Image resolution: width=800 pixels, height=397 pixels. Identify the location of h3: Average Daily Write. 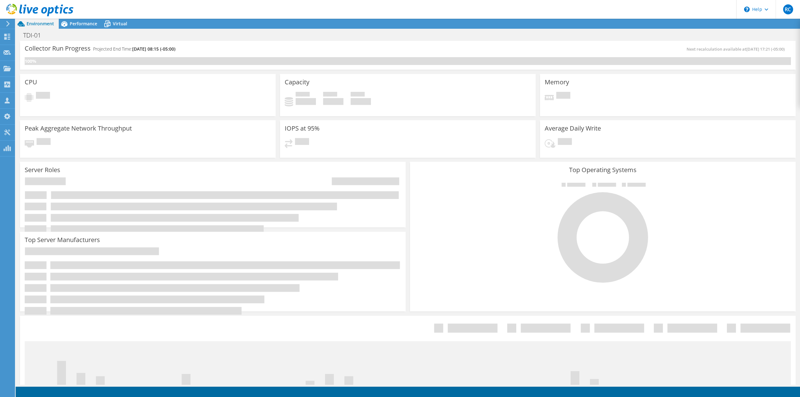
(573, 128).